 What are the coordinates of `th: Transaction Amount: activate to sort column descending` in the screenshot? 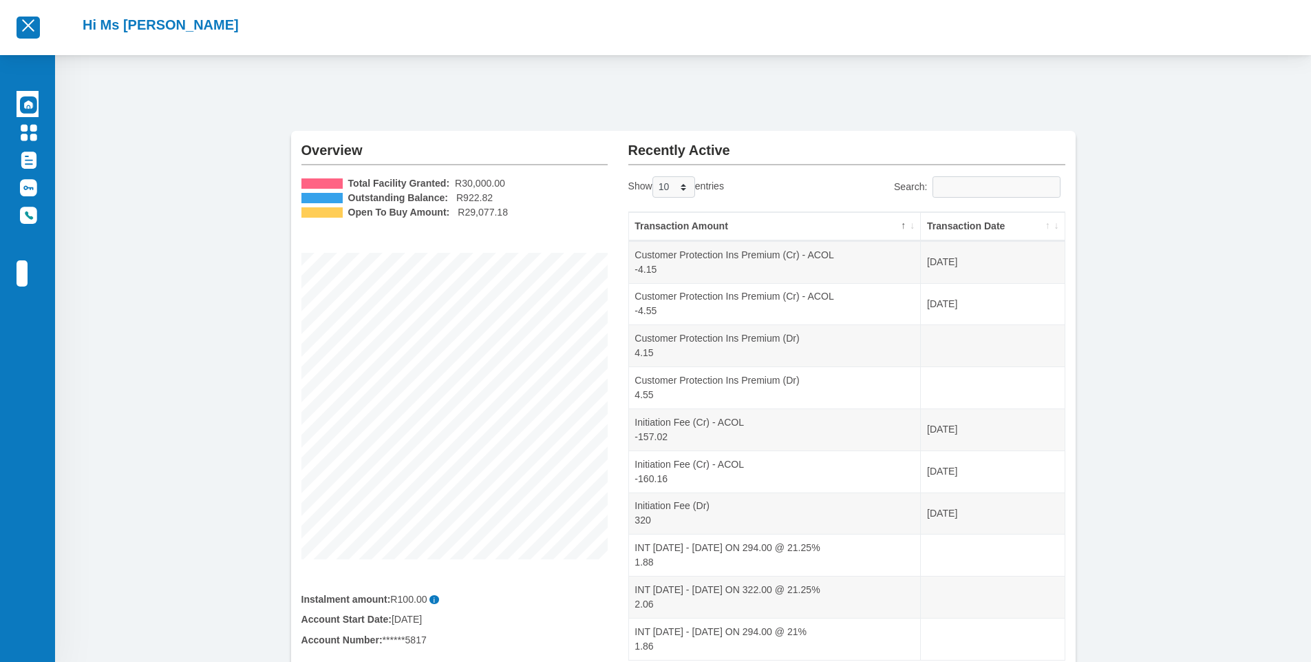 It's located at (775, 226).